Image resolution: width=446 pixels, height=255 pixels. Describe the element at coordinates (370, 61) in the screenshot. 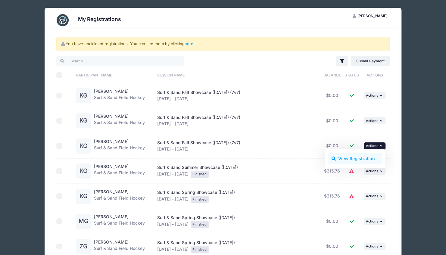

I see `a: Submit Payment` at that location.